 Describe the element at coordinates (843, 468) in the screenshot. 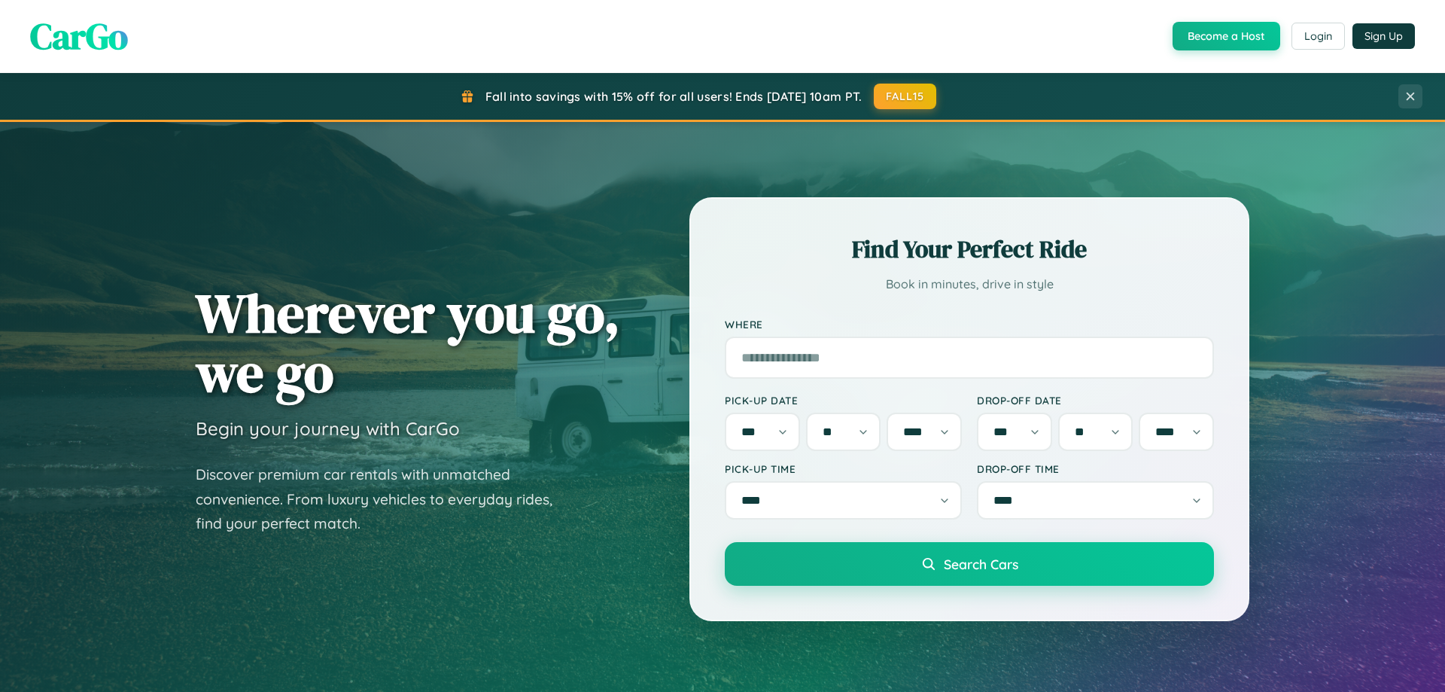

I see `label: Pick-up Time` at that location.